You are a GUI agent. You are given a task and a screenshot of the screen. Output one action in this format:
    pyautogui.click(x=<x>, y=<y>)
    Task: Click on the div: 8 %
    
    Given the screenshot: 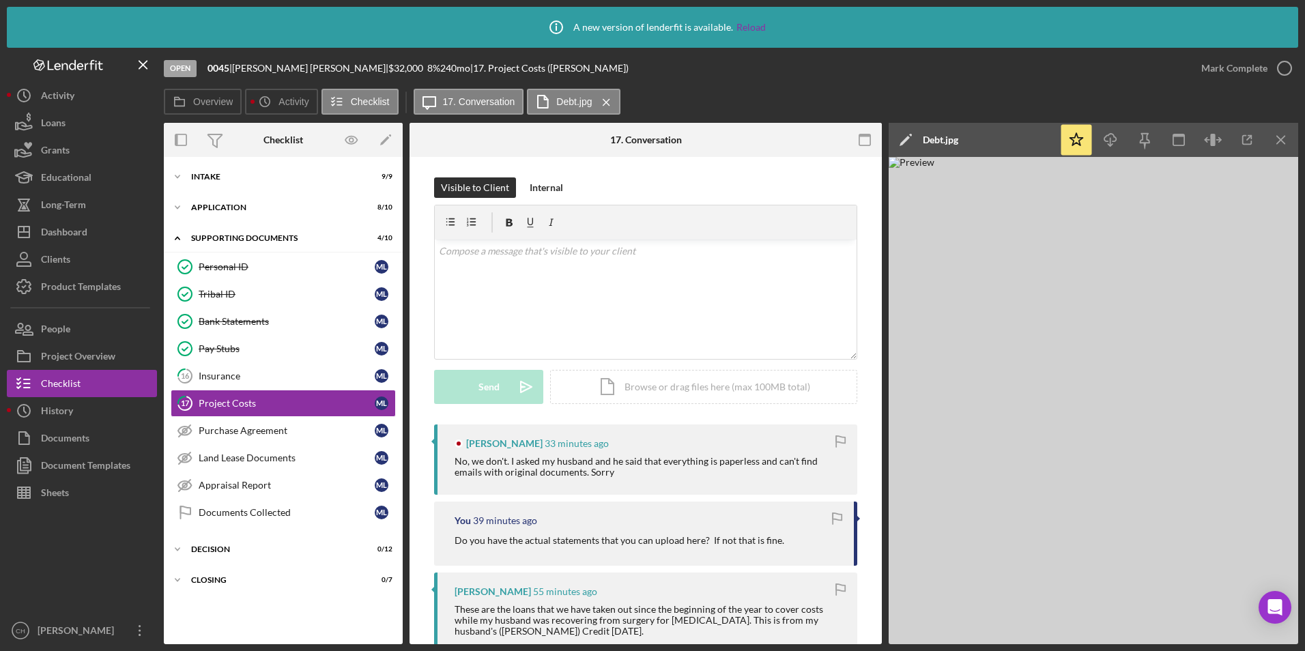 What is the action you would take?
    pyautogui.click(x=433, y=68)
    